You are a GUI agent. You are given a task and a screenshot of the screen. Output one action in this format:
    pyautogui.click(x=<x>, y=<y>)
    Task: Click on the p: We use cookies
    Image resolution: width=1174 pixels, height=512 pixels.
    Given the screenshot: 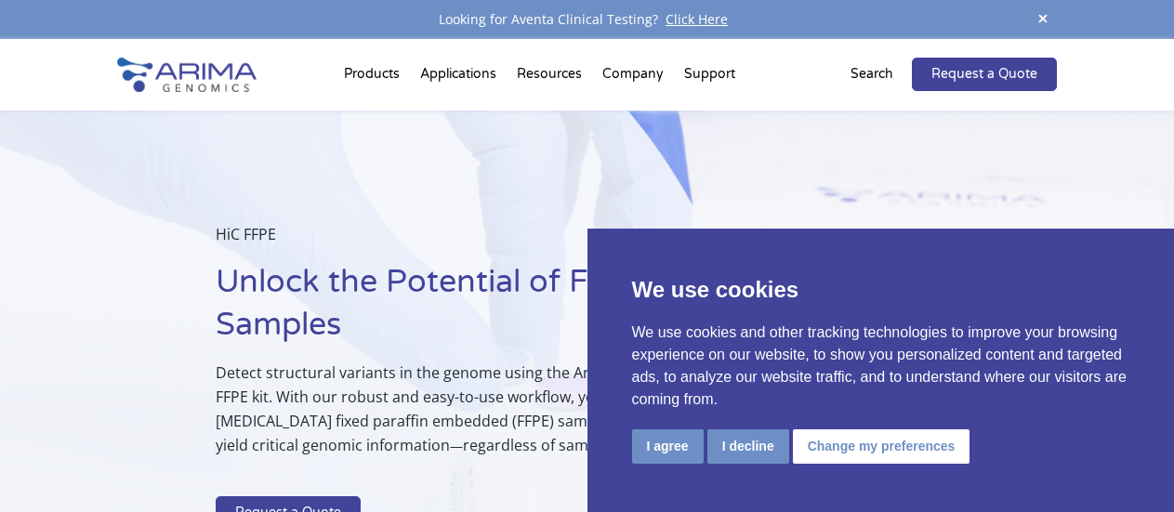 What is the action you would take?
    pyautogui.click(x=881, y=290)
    